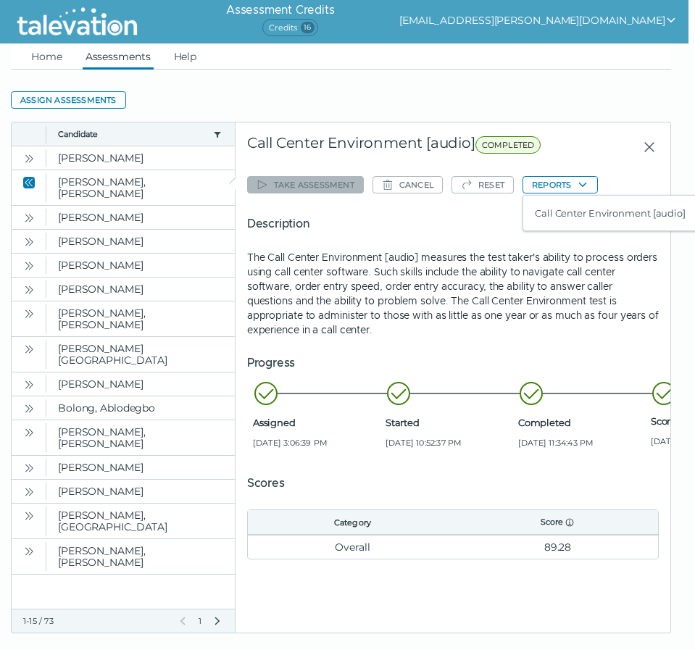 The height and width of the screenshot is (650, 695). What do you see at coordinates (290, 28) in the screenshot?
I see `span: Credits` at bounding box center [290, 28].